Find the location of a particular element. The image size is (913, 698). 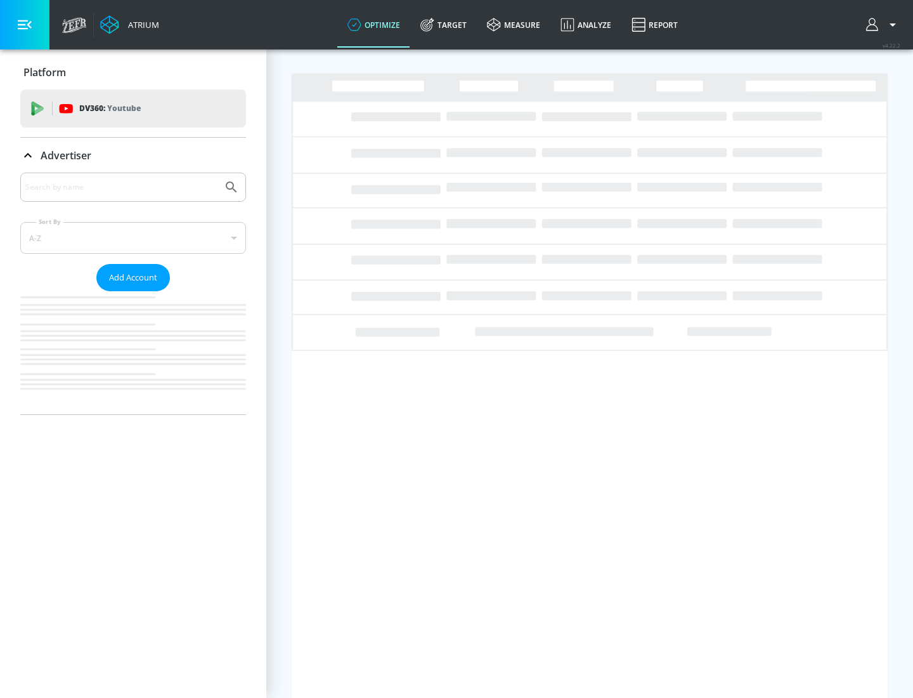

a: Target is located at coordinates (443, 25).